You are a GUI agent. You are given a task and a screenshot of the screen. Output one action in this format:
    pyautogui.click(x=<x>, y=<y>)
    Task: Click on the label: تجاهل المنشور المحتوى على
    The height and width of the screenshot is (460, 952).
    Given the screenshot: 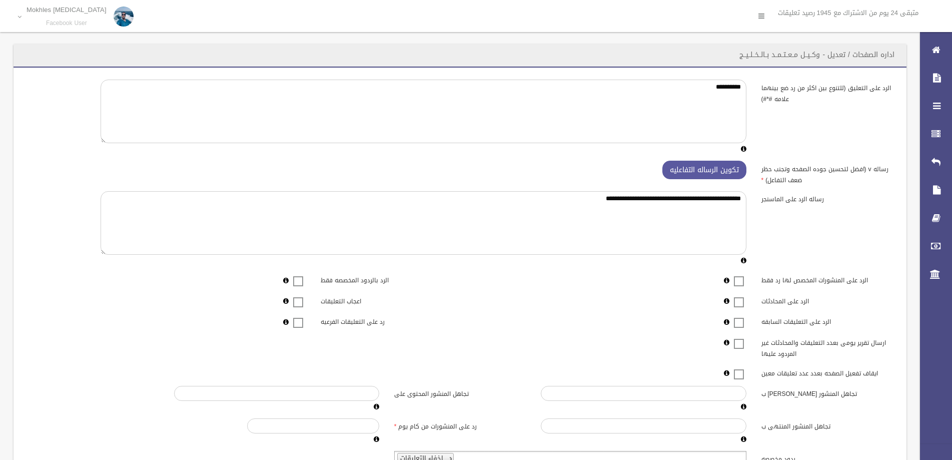 What is the action you would take?
    pyautogui.click(x=460, y=393)
    